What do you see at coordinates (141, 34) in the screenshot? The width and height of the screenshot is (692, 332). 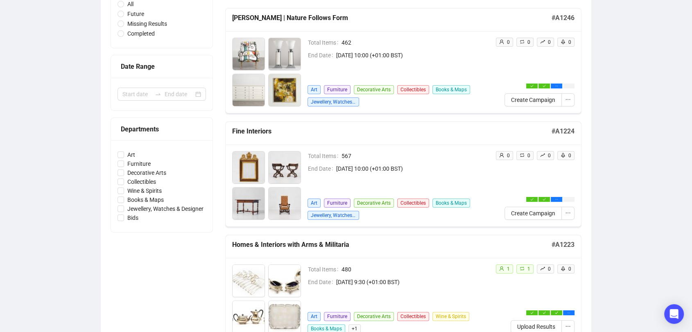 I see `span: Completed` at bounding box center [141, 34].